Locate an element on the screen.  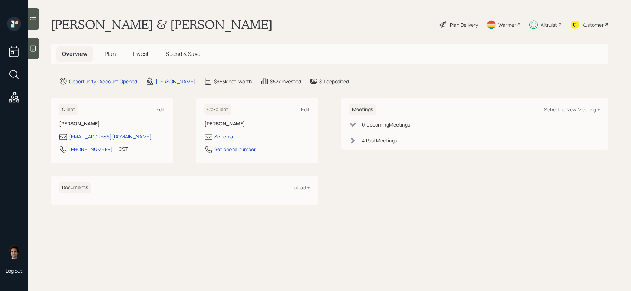
div: $0 deposited is located at coordinates (334, 81).